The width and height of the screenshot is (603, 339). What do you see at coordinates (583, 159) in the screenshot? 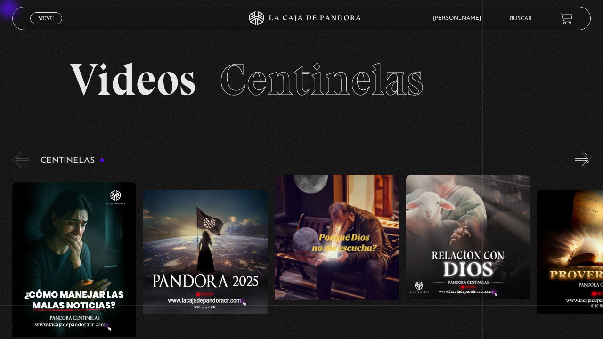
I see `button: Next` at bounding box center [583, 159].